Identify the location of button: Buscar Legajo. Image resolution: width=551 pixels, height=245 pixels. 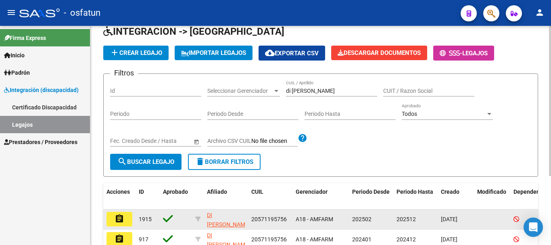
(146, 162).